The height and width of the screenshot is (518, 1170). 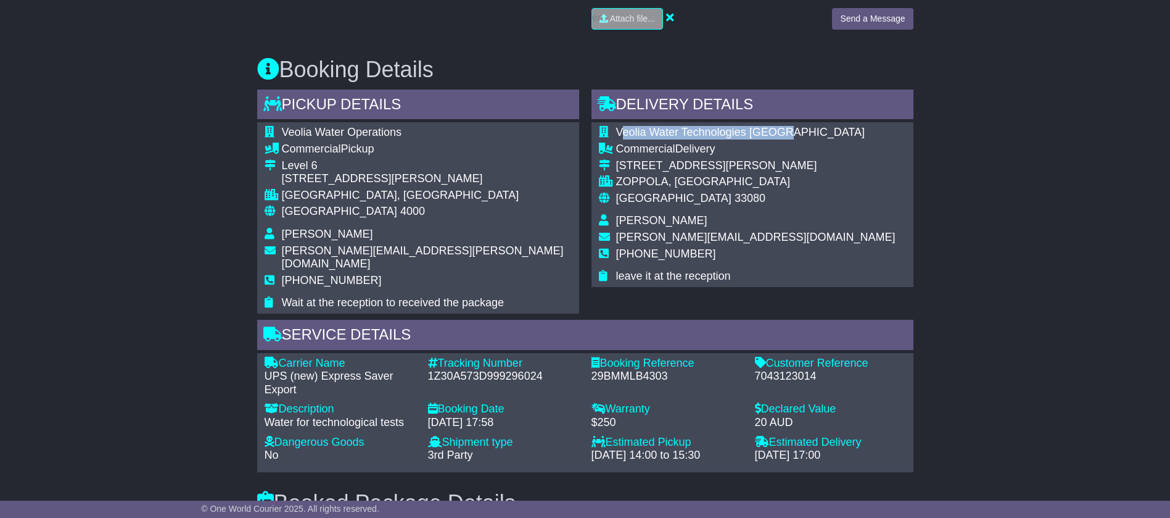 What do you see at coordinates (342, 132) in the screenshot?
I see `span: Veolia Water Operations` at bounding box center [342, 132].